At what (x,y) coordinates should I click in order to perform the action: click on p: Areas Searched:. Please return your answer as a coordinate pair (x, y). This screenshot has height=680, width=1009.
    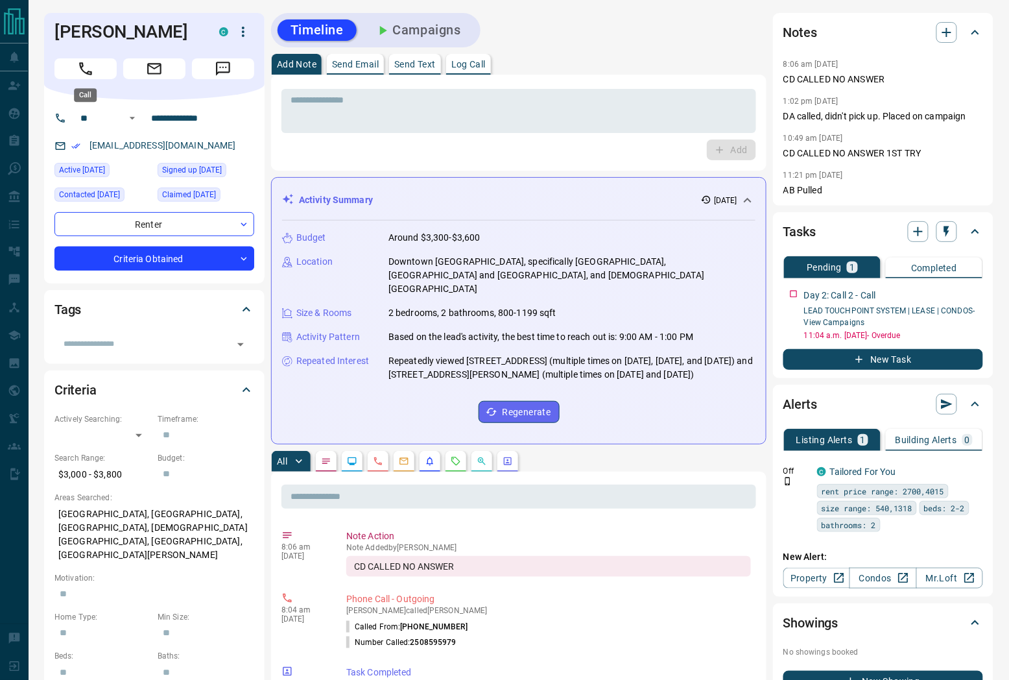
    Looking at the image, I should click on (154, 497).